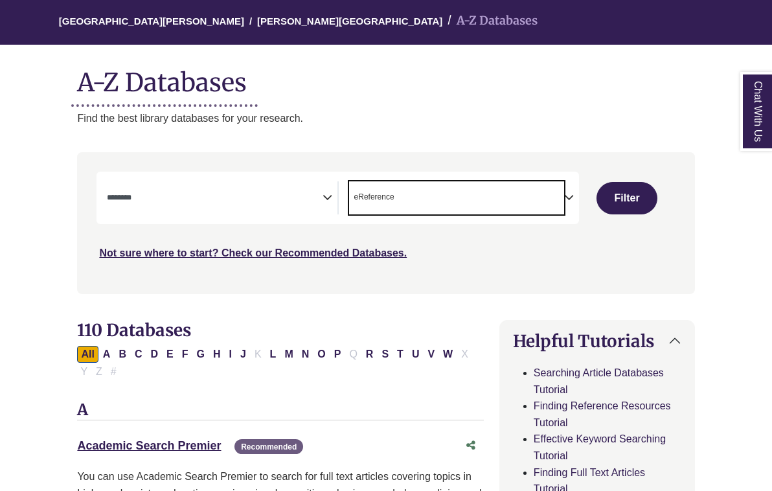 Image resolution: width=772 pixels, height=491 pixels. Describe the element at coordinates (149, 446) in the screenshot. I see `a: Academic Search Premier` at that location.